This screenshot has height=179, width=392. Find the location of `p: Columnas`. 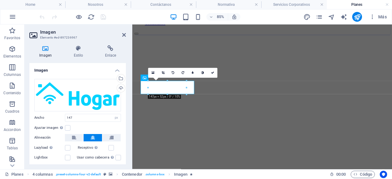

p: Columnas is located at coordinates (12, 75).